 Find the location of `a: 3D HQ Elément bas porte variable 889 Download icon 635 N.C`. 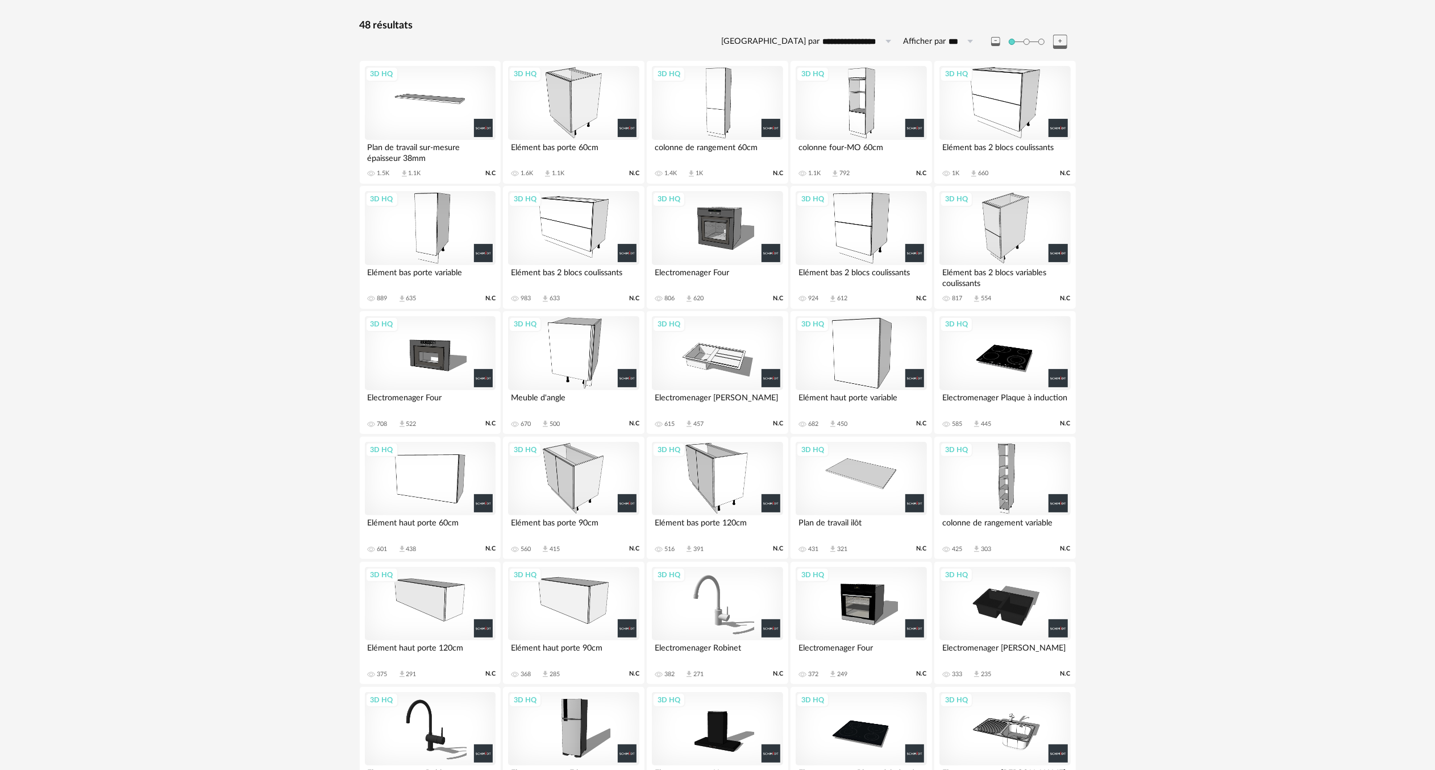

a: 3D HQ Elément bas porte variable 889 Download icon 635 N.C is located at coordinates (430, 247).